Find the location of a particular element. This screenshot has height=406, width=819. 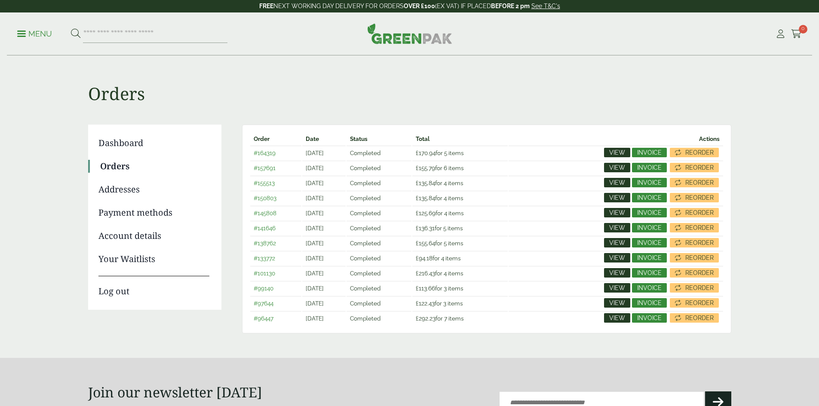

span: 292.23 is located at coordinates (425, 318).